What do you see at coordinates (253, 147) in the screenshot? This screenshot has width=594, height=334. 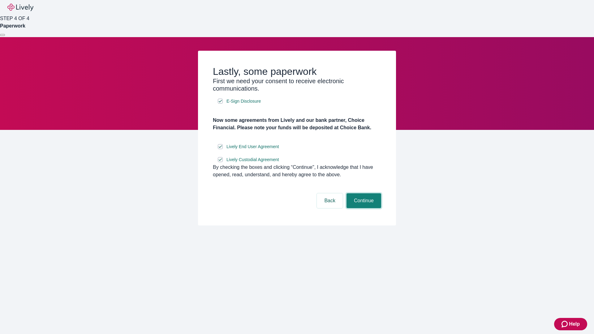 I see `span: Lively End User Agreement` at bounding box center [253, 147].